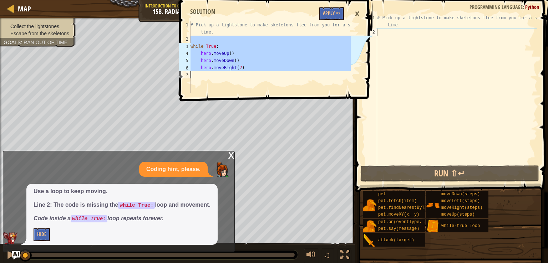 The image size is (548, 263). Describe the element at coordinates (461, 201) in the screenshot. I see `span: moveLeft(steps)` at that location.